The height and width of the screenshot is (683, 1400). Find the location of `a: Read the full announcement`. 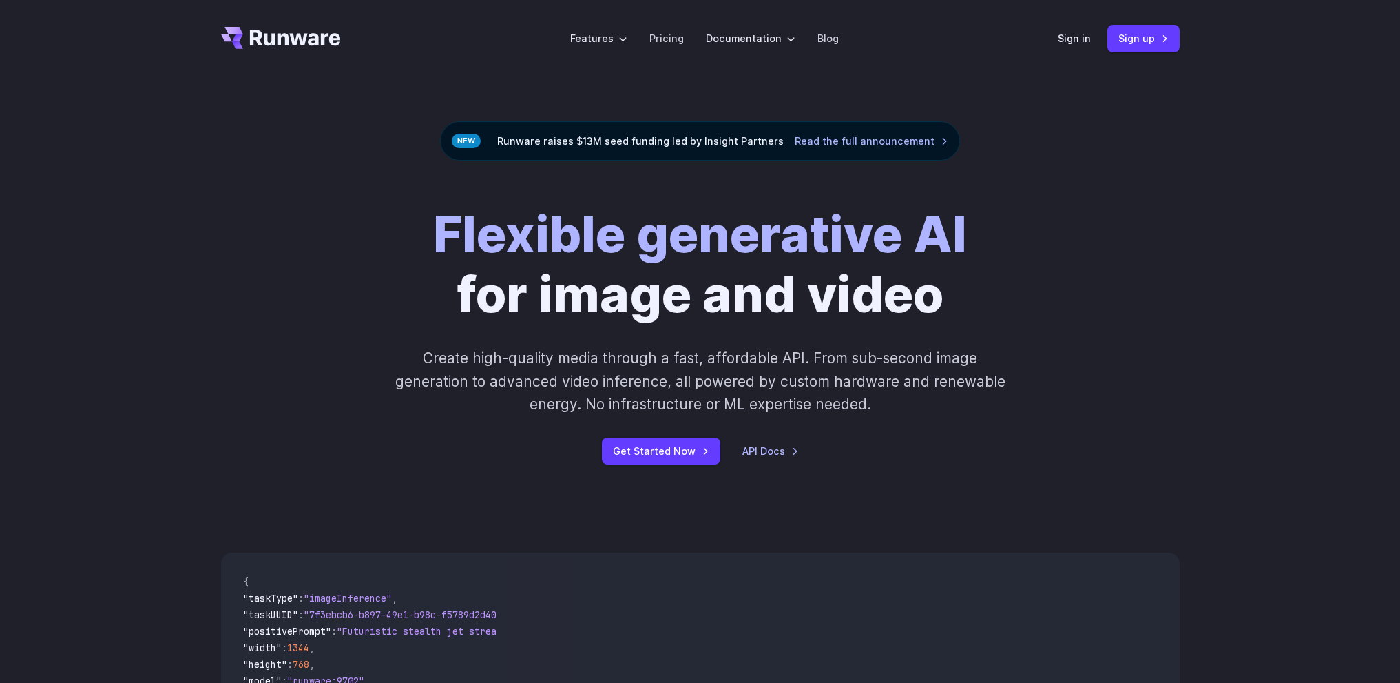

a: Read the full announcement is located at coordinates (871, 141).